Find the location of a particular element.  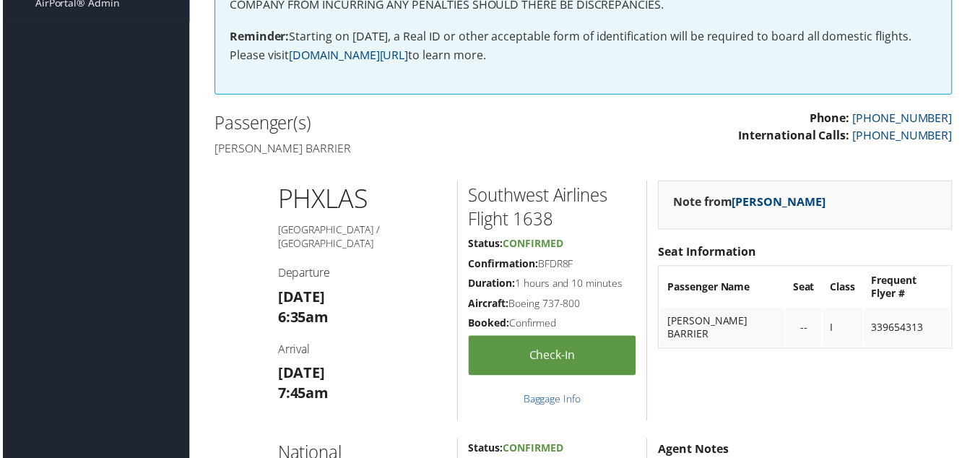

strong: Aircraft: is located at coordinates (489, 305).